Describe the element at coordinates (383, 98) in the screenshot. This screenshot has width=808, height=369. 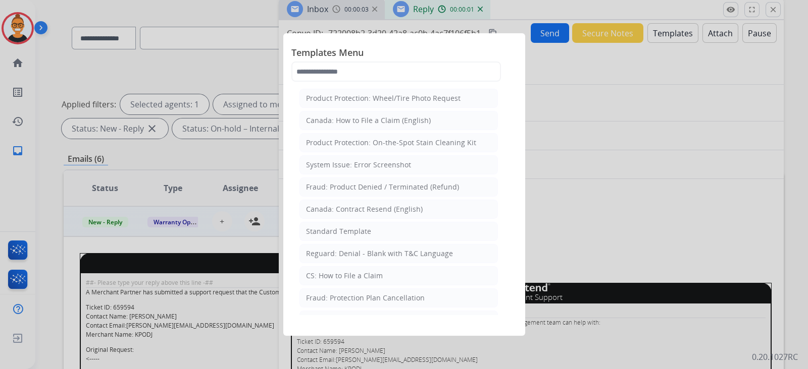
I see `div: Product Protection: Wheel/Tire Photo Request` at that location.